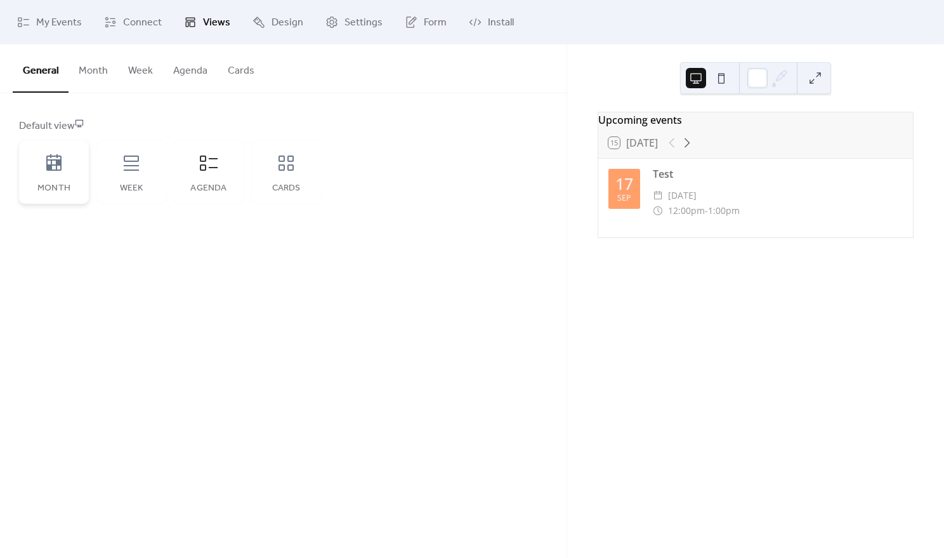 Image resolution: width=944 pixels, height=558 pixels. Describe the element at coordinates (241, 68) in the screenshot. I see `button: Cards` at that location.